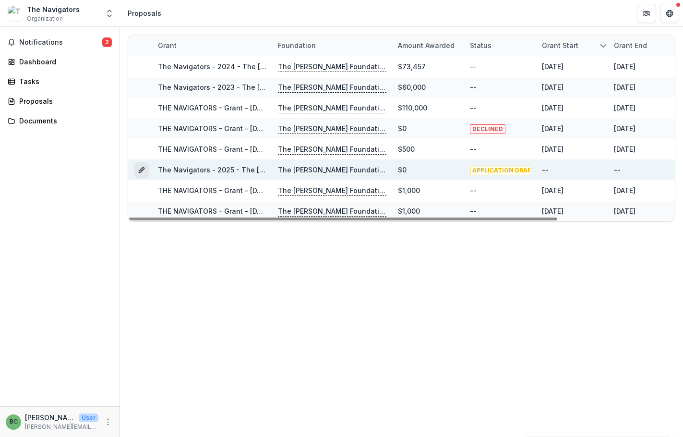  I want to click on a: Documents, so click(60, 120).